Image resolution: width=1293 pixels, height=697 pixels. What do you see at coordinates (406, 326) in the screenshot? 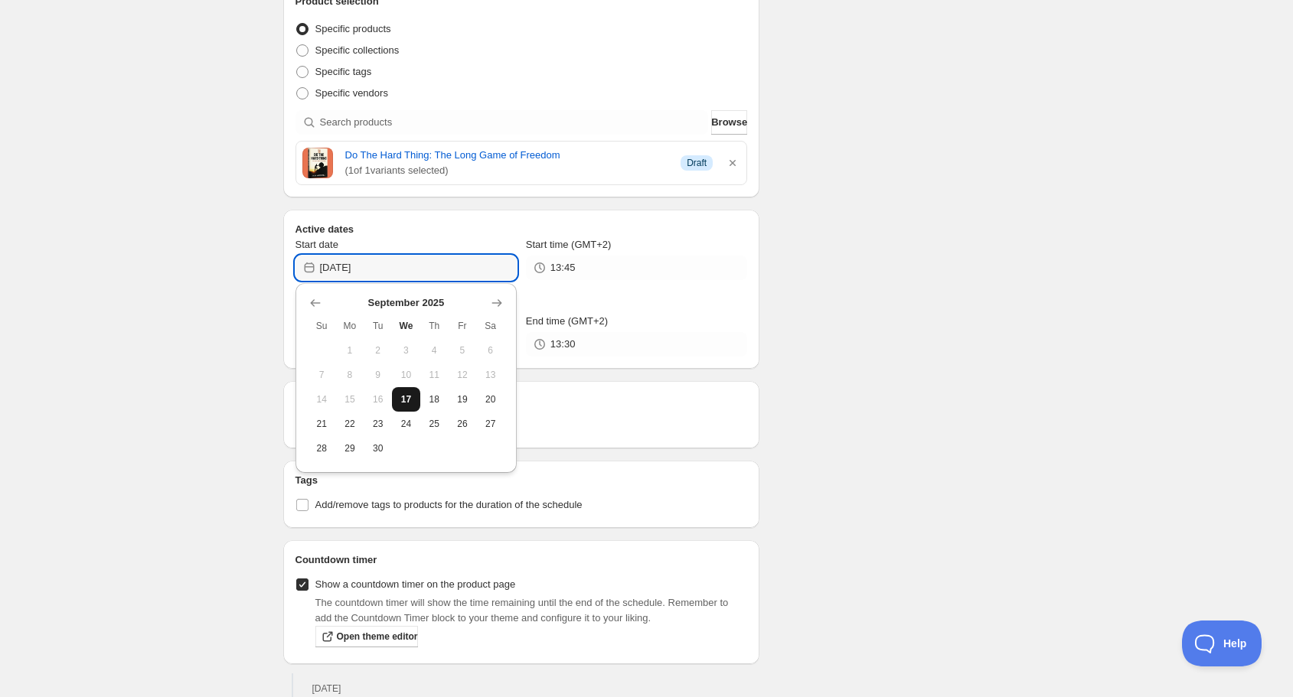
I see `th: Wednesday` at bounding box center [406, 326].